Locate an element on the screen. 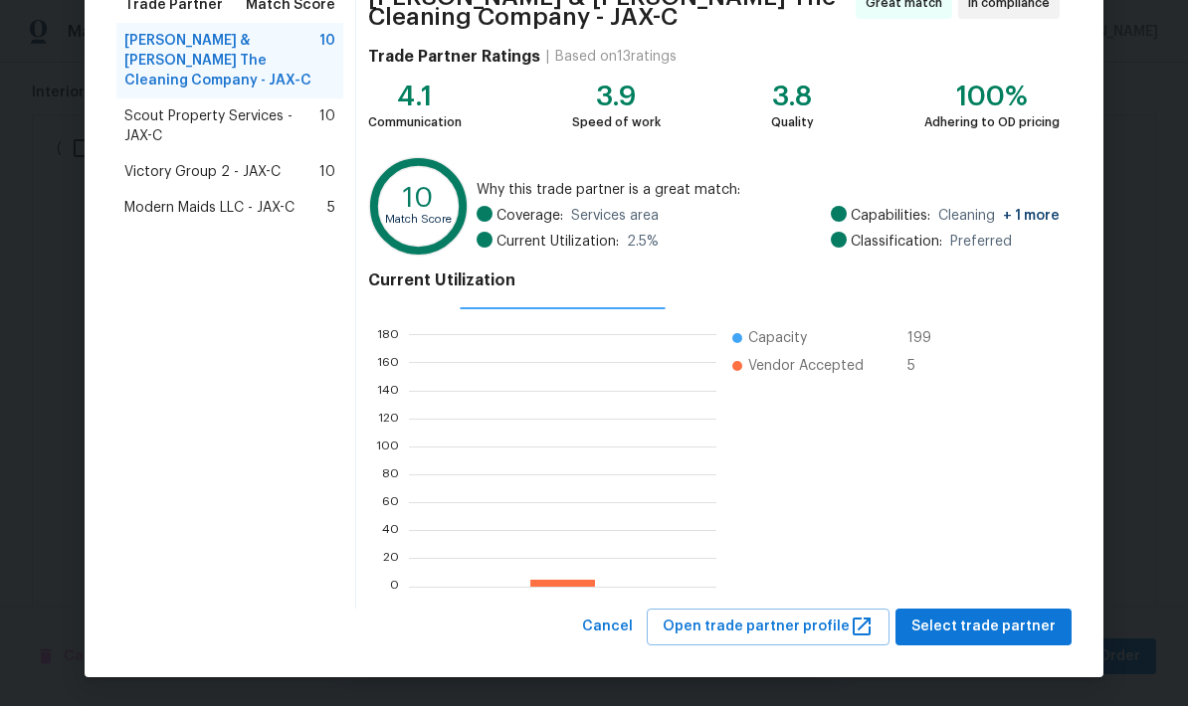 This screenshot has height=706, width=1188. span: Why this trade partner is a great match: is located at coordinates (768, 190).